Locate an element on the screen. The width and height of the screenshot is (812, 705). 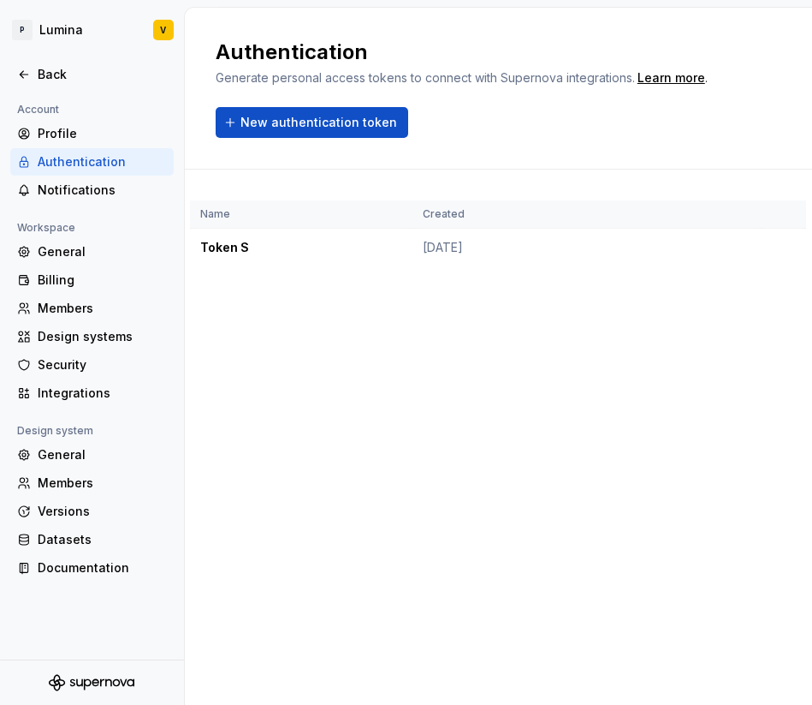
td: Token S is located at coordinates (301, 247).